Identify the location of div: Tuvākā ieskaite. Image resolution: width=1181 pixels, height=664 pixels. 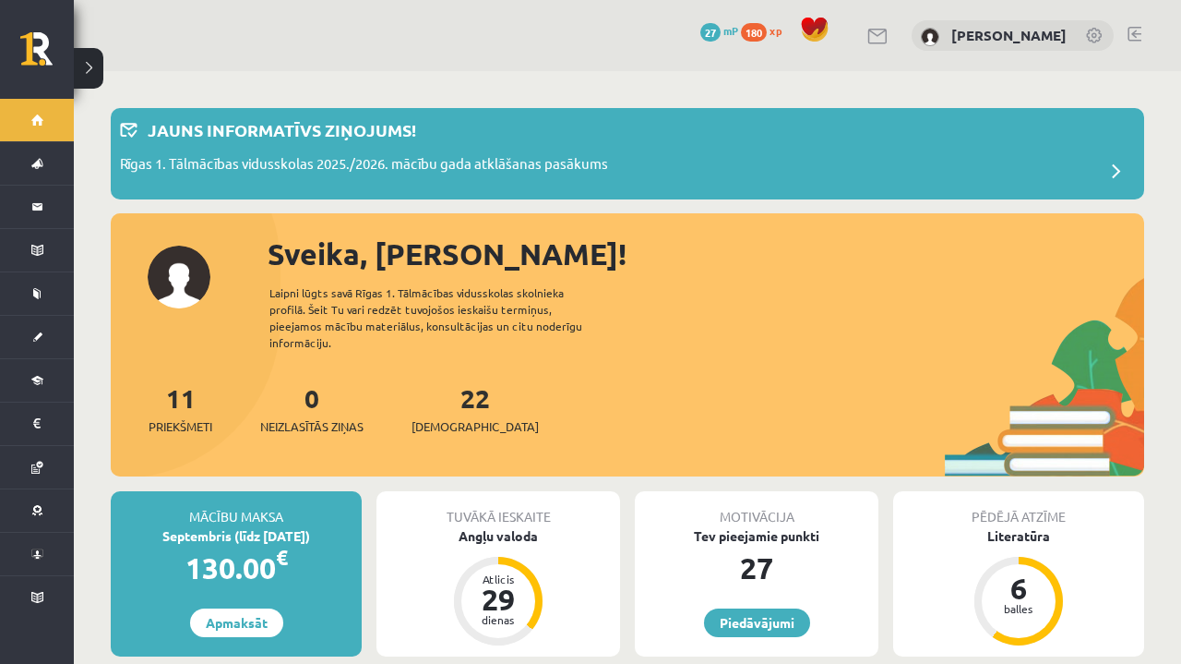
(498, 508).